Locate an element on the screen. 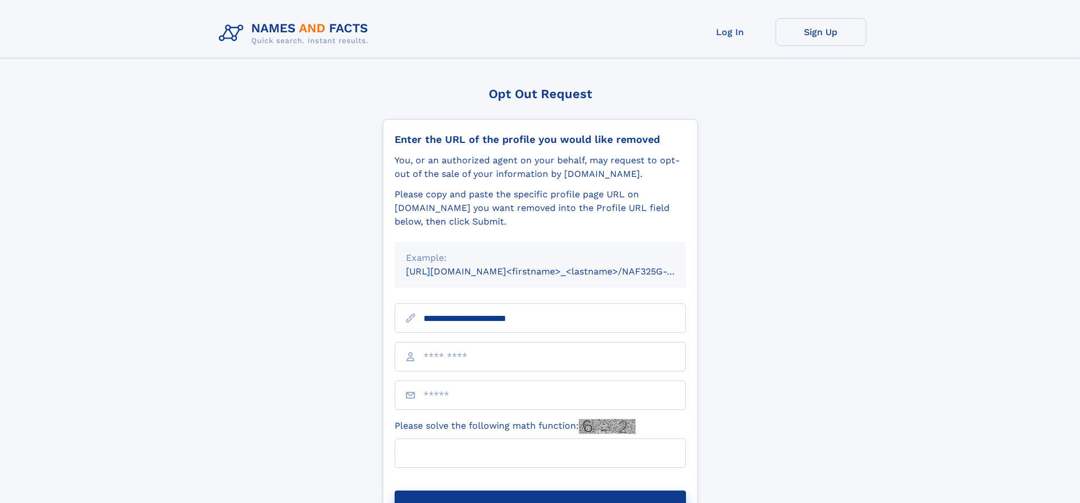 The height and width of the screenshot is (503, 1080). div: Example: is located at coordinates (540, 258).